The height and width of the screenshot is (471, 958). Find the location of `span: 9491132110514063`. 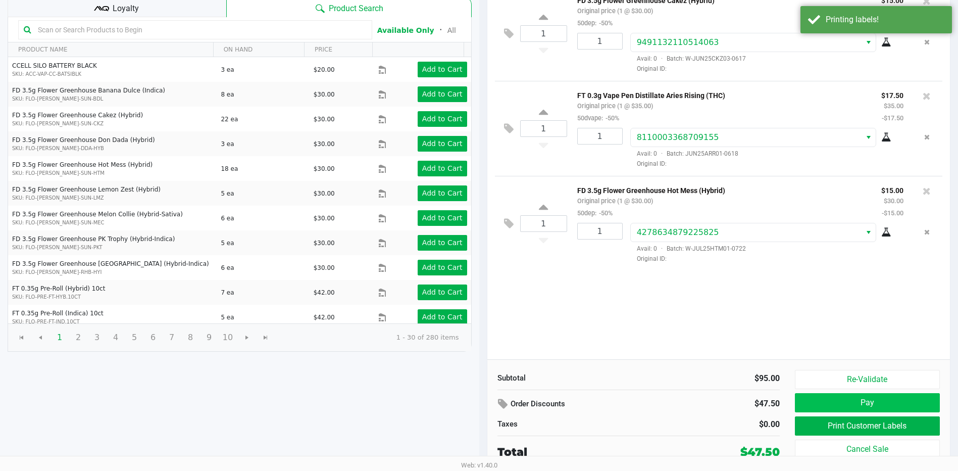

span: 9491132110514063 is located at coordinates (678, 42).